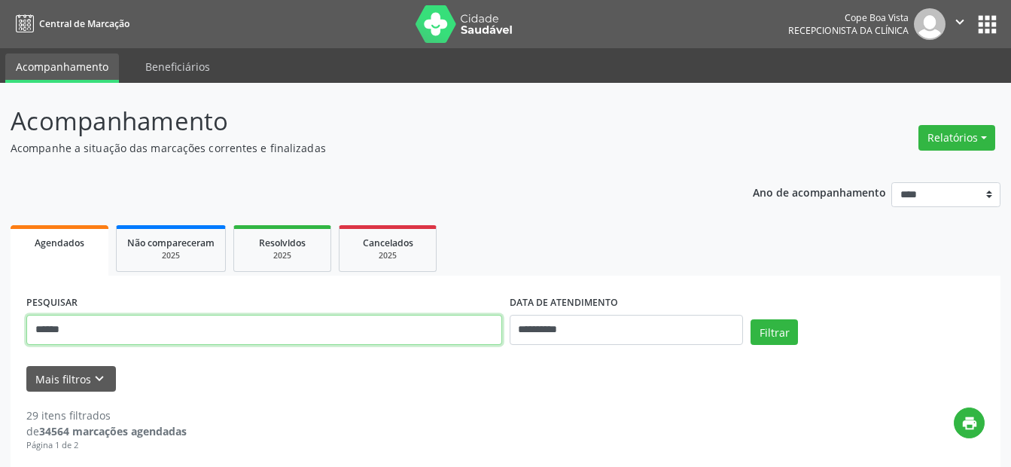  I want to click on a: Central de Marcação, so click(70, 23).